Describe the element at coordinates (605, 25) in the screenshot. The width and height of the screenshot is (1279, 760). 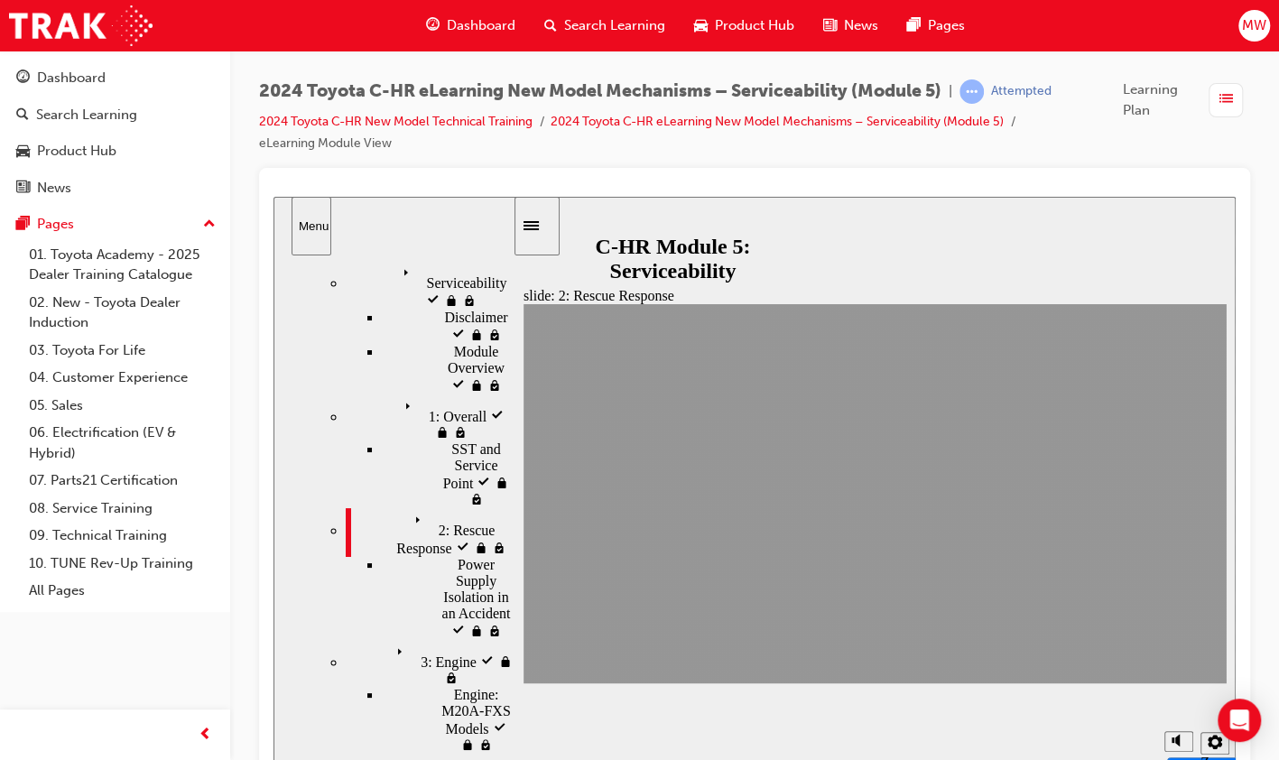
I see `a: search-iconSearch Learning` at that location.